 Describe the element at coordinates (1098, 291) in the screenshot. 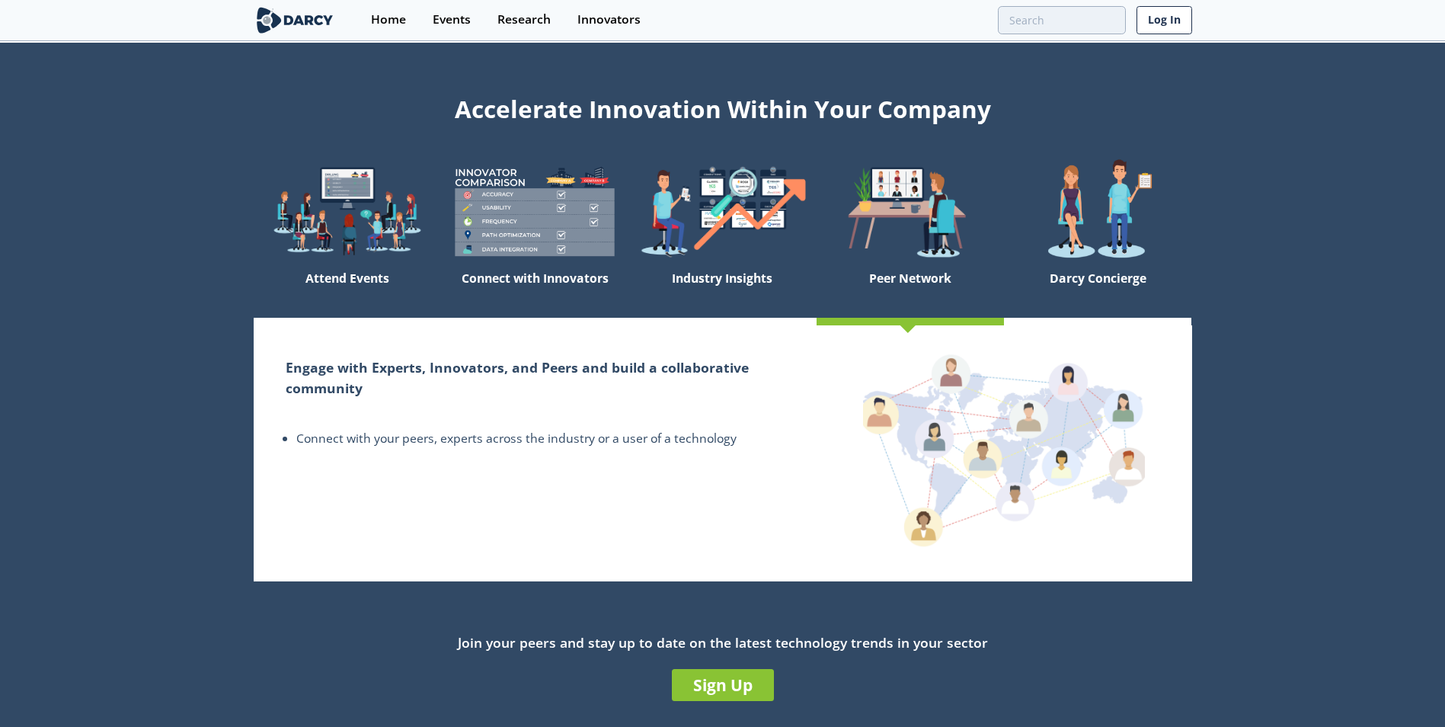

I see `div: Darcy Concierge` at that location.